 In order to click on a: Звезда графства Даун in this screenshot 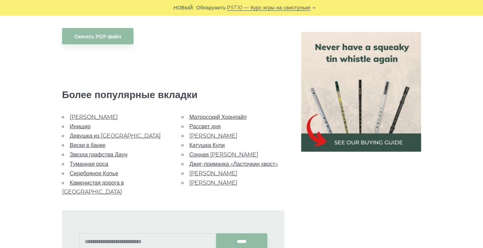, I will do `click(98, 154)`.